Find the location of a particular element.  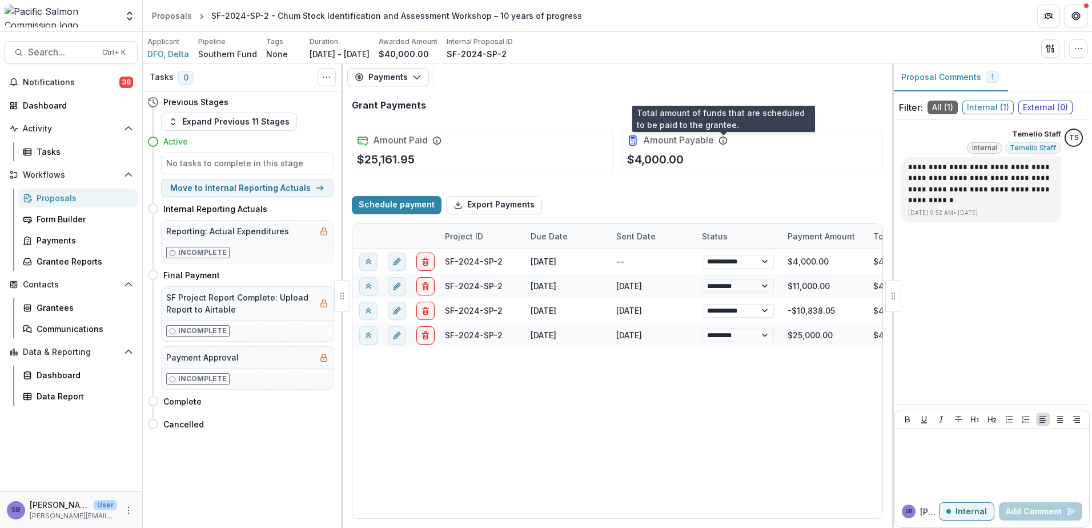

button: Proposal Comments is located at coordinates (949, 77).